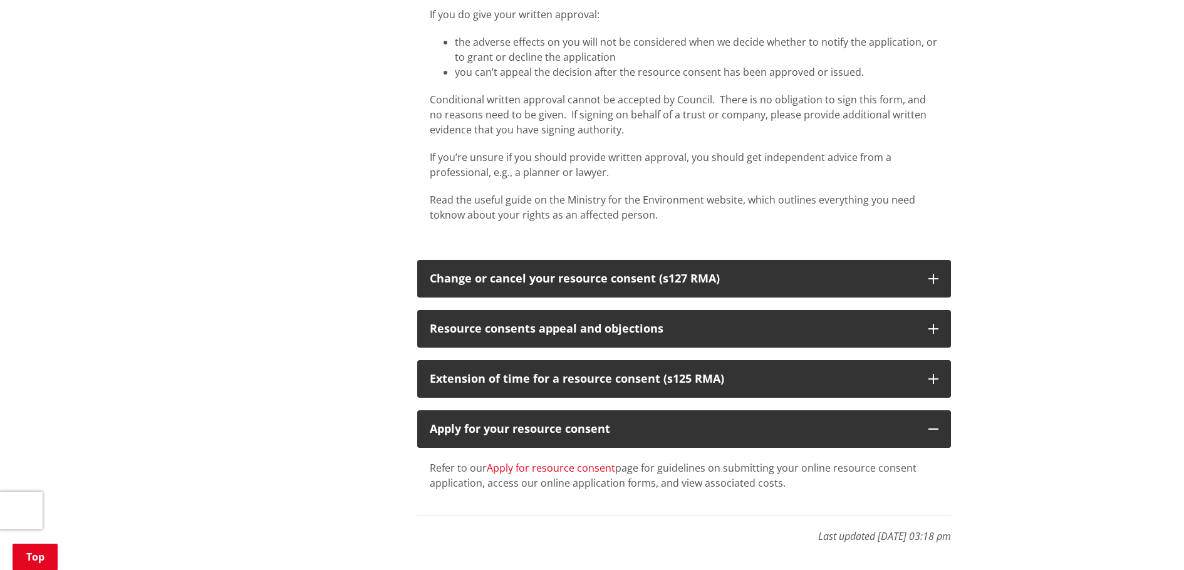  What do you see at coordinates (696, 49) in the screenshot?
I see `span: the adverse effects on you will not be considered when we decide whether to notify the applicatio...` at bounding box center [696, 49].